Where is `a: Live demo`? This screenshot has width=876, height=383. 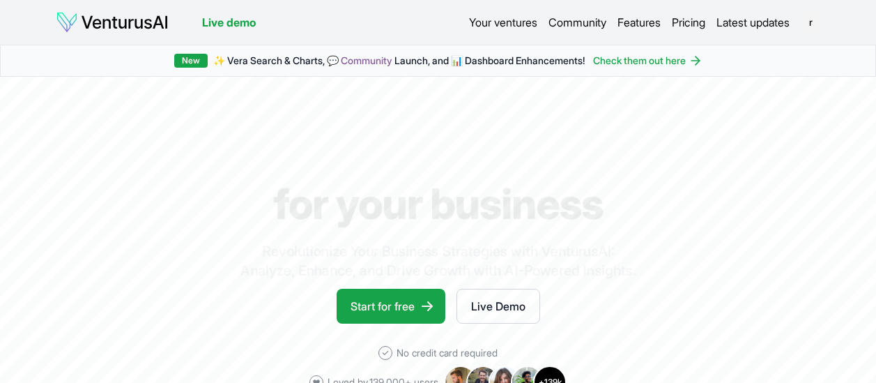 a: Live demo is located at coordinates (229, 22).